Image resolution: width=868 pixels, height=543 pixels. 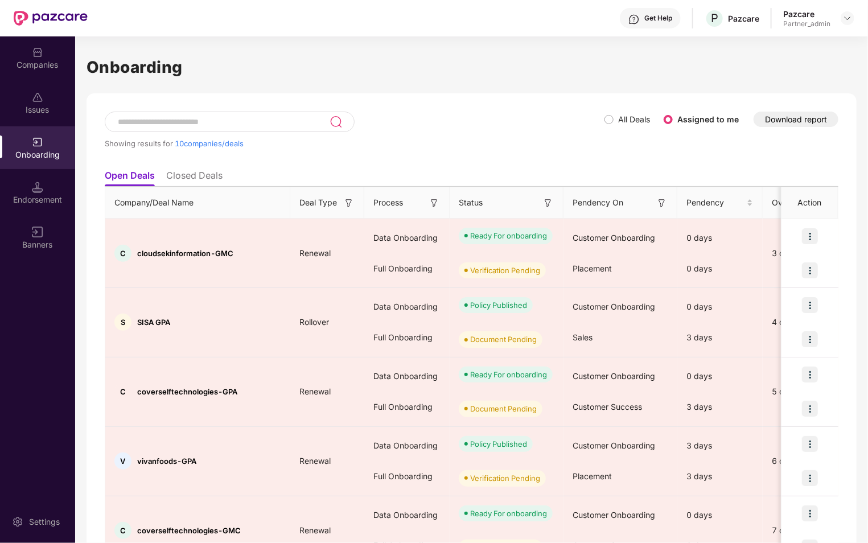 What do you see at coordinates (187, 392) in the screenshot?
I see `span: coverselftechnologies-GPA` at bounding box center [187, 392].